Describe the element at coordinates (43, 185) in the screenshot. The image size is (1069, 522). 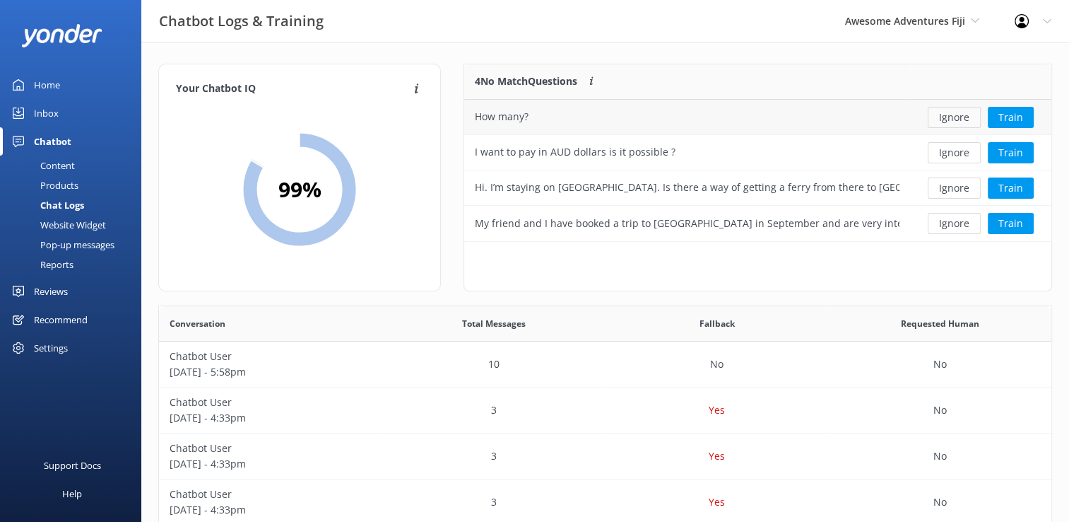
I see `div: Products` at that location.